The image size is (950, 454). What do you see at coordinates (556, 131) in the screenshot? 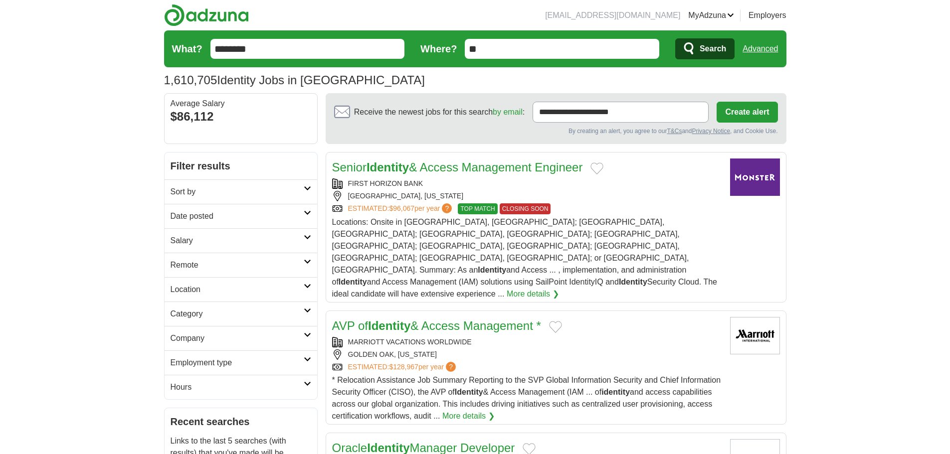
I see `div: By creating an alert, you agree to our and , and Cookie Use.` at bounding box center [556, 131].